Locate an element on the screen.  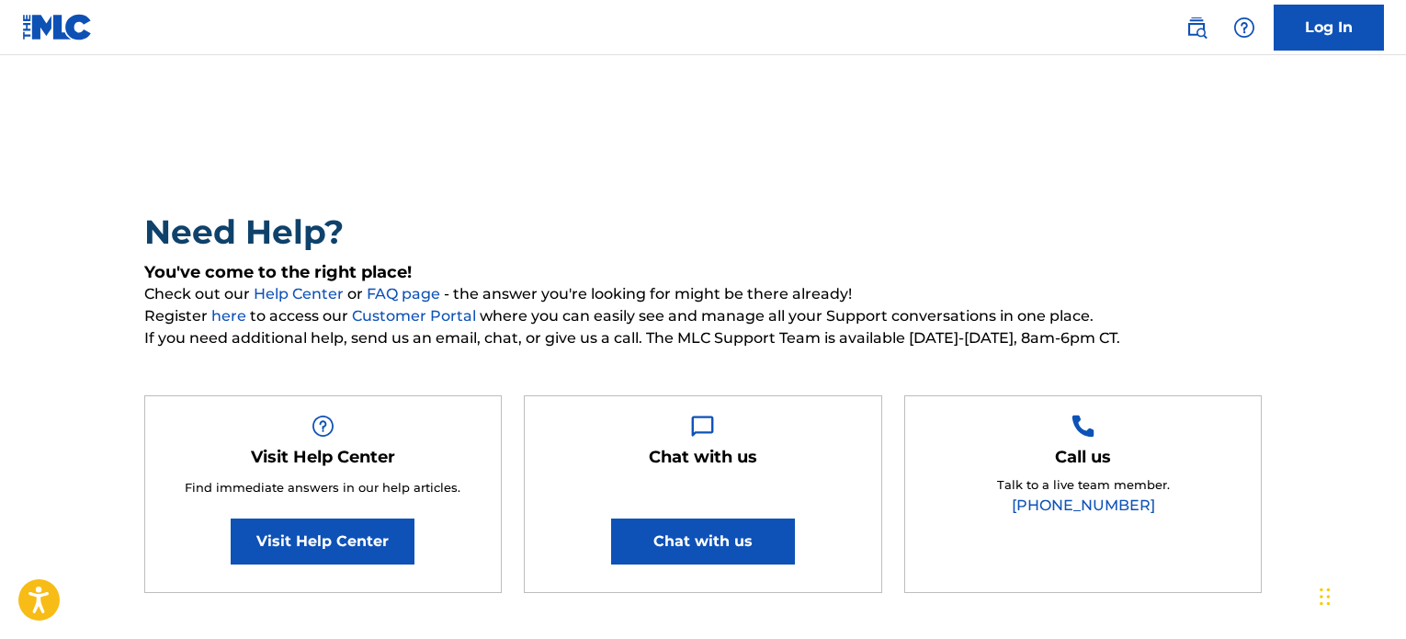
div: Widget pro chat is located at coordinates (1360, 595).